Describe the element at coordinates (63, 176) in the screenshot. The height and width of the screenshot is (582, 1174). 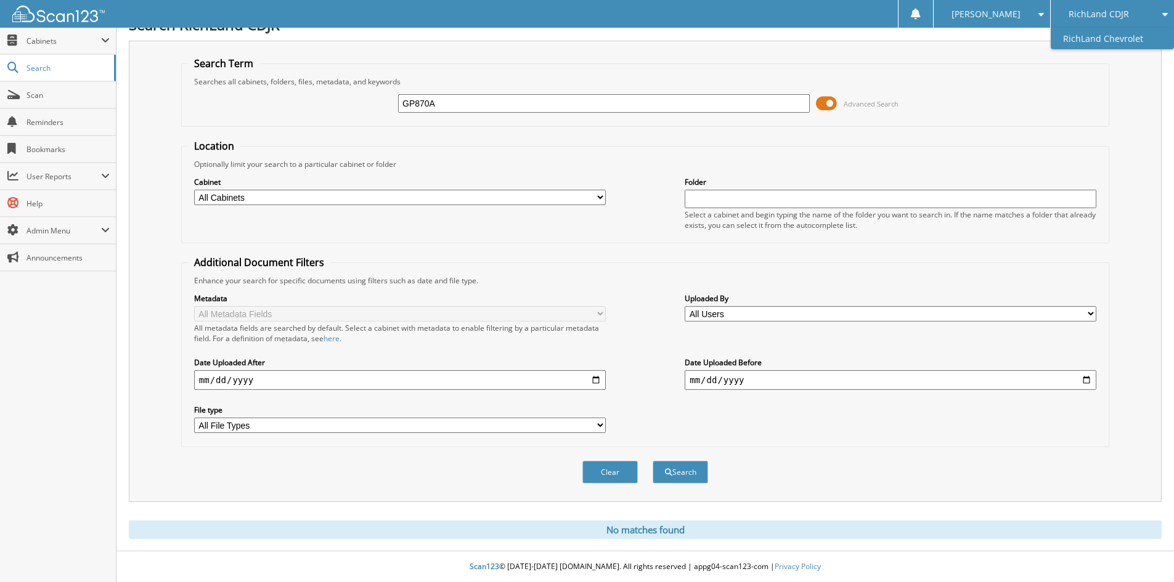
I see `span: User Reports` at that location.